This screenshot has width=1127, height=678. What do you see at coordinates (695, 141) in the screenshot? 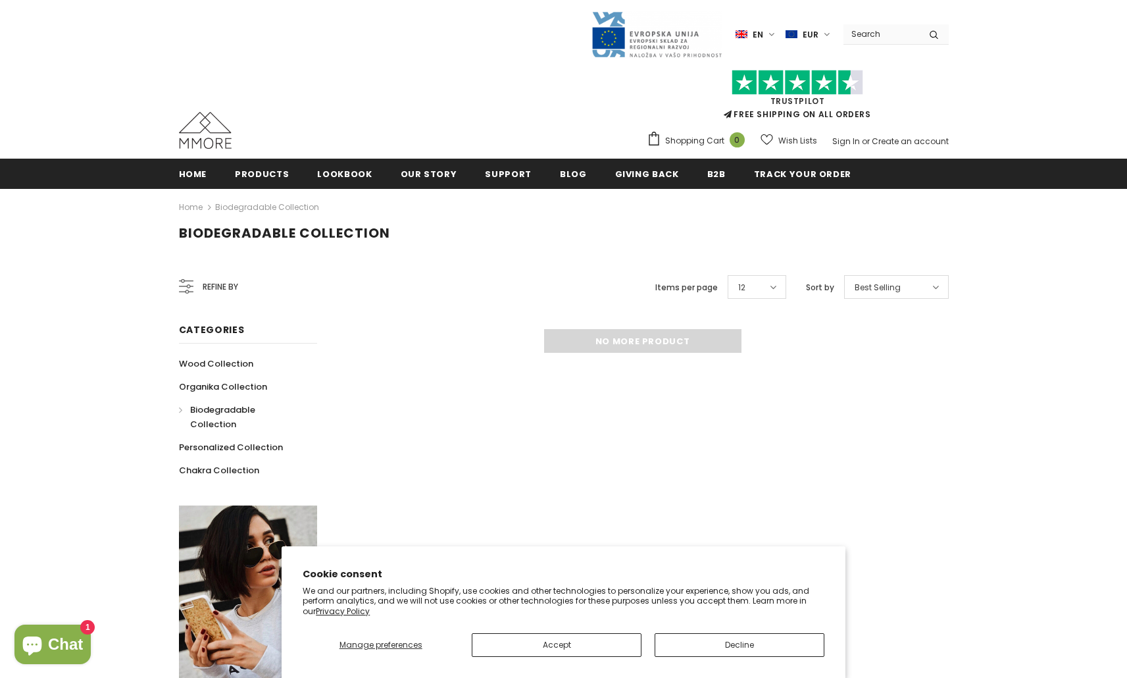
I see `span: Shopping Cart` at bounding box center [695, 141].